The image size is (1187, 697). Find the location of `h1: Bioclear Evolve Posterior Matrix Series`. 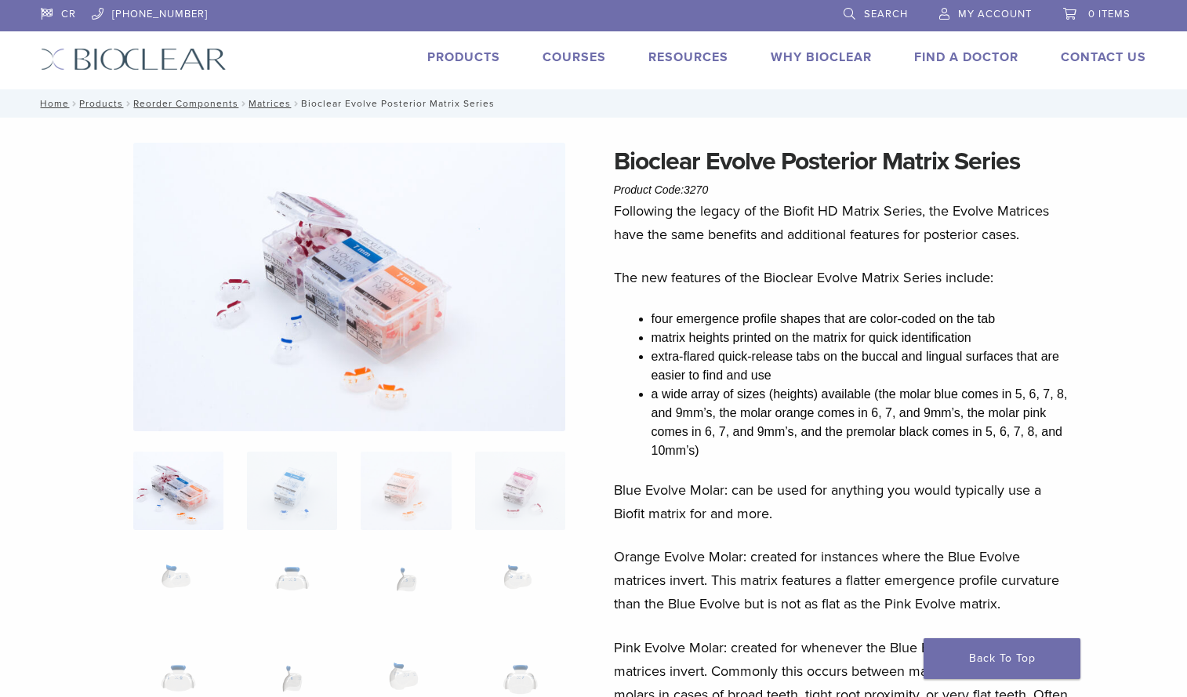

h1: Bioclear Evolve Posterior Matrix Series is located at coordinates (845, 162).